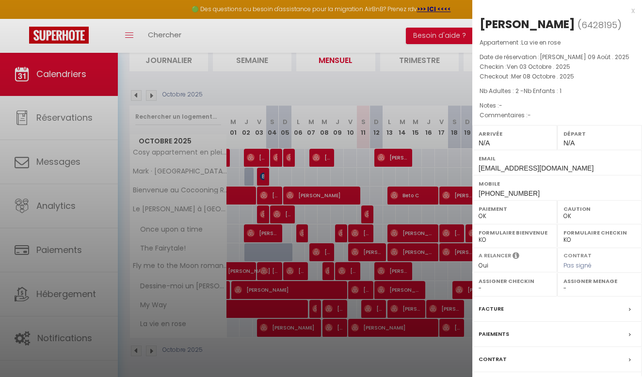 This screenshot has width=642, height=377. Describe the element at coordinates (557, 158) in the screenshot. I see `label: Email` at that location.